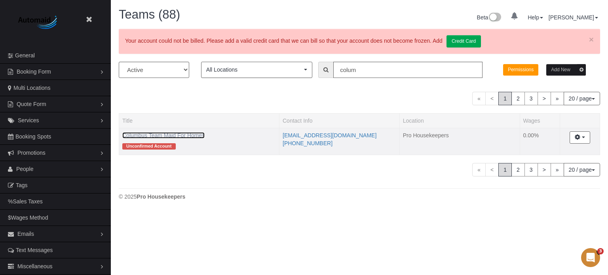  Describe the element at coordinates (163, 135) in the screenshot. I see `a: Columbus Team Maid For Homes` at that location.